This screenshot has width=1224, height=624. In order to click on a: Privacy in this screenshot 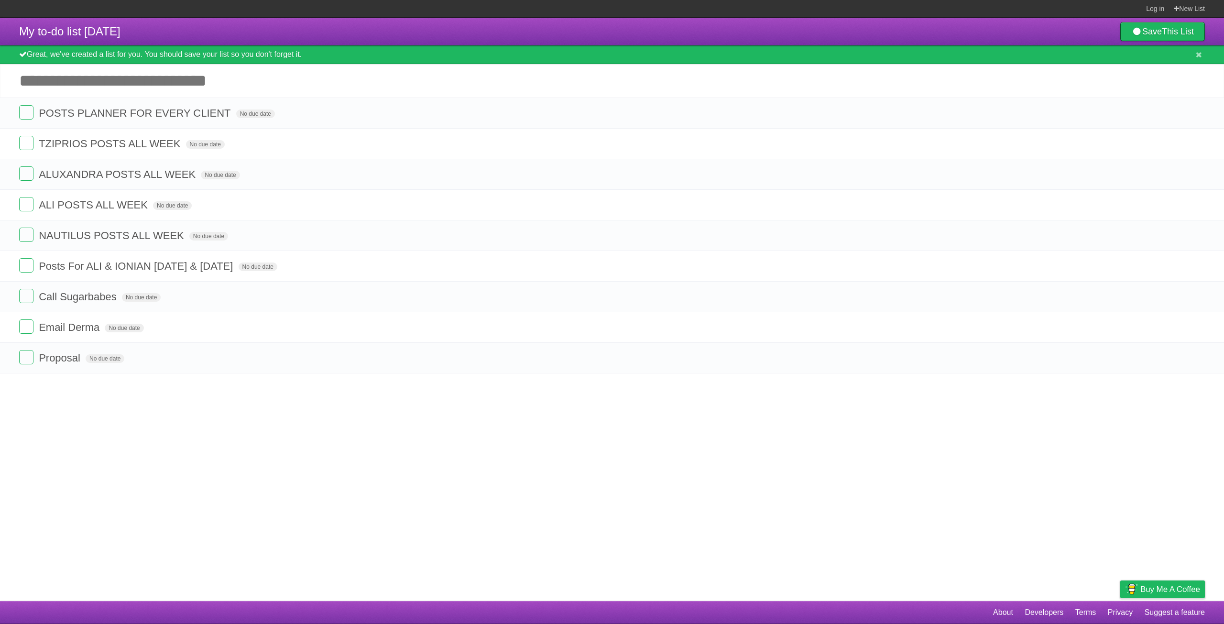, I will do `click(1121, 613)`.